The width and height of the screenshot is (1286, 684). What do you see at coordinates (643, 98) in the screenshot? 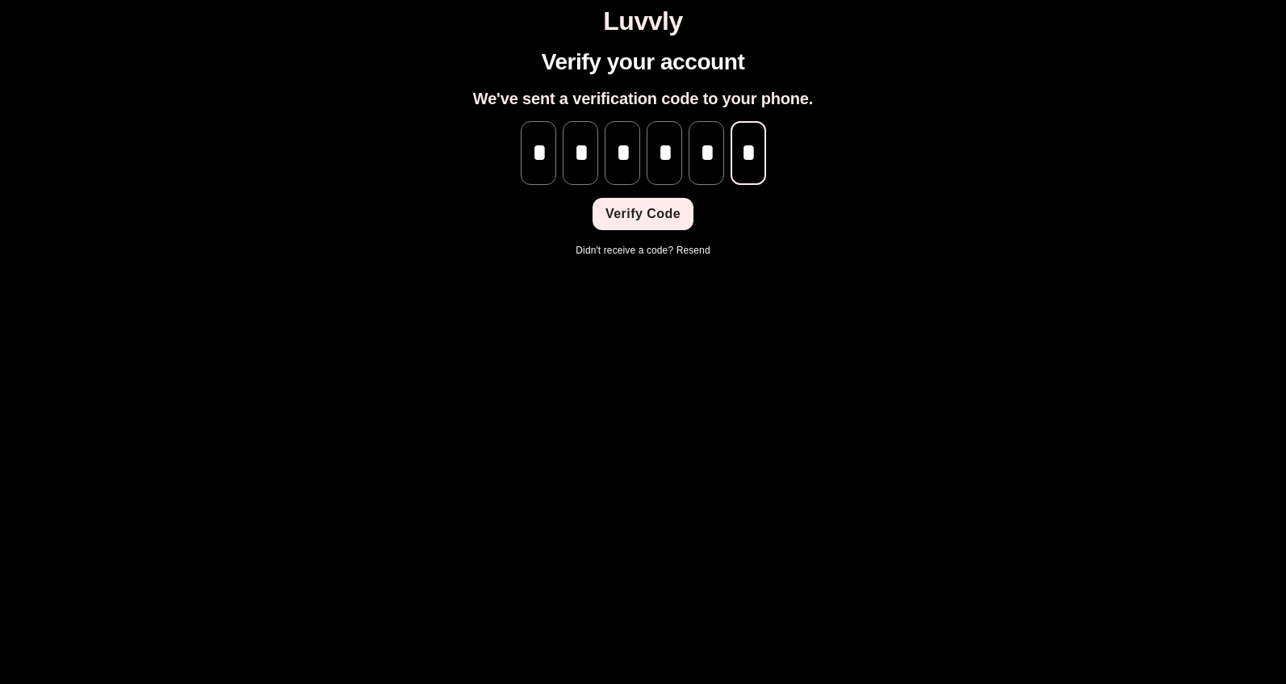
I see `h2: We've sent a verification code to your phone.` at bounding box center [643, 98].